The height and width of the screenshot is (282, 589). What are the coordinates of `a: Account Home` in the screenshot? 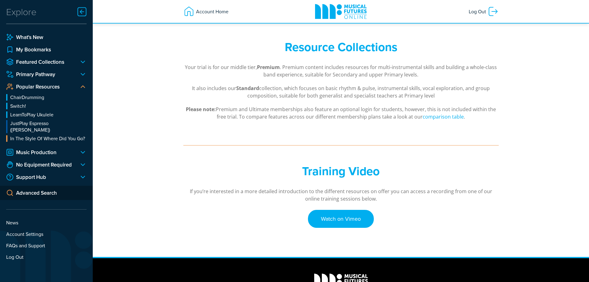 It's located at (206, 11).